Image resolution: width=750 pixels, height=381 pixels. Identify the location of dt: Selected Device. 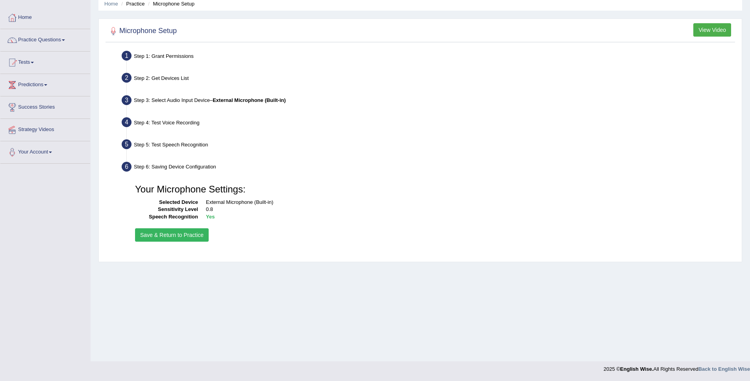
(167, 202).